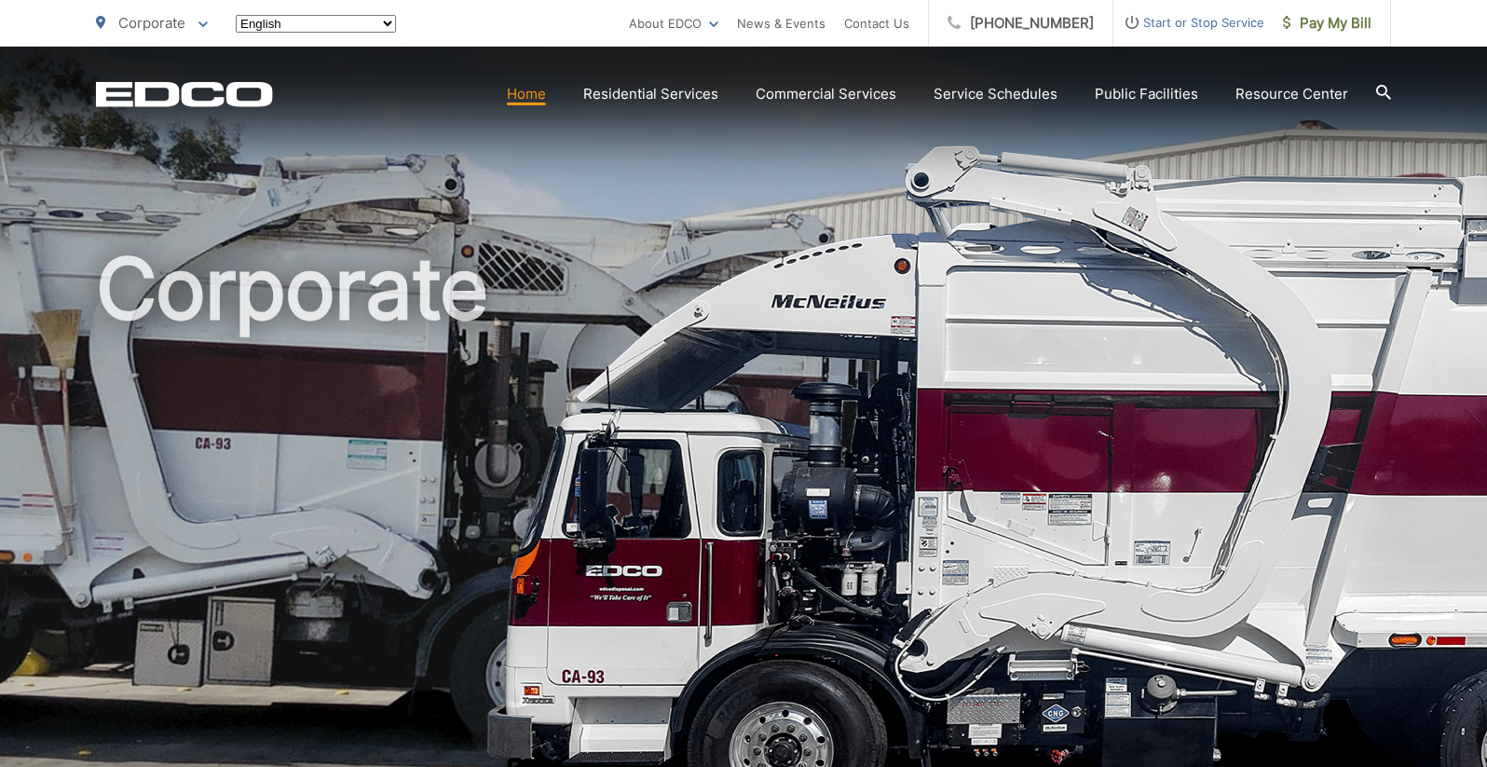 Image resolution: width=1487 pixels, height=767 pixels. I want to click on select: Select a language, so click(316, 23).